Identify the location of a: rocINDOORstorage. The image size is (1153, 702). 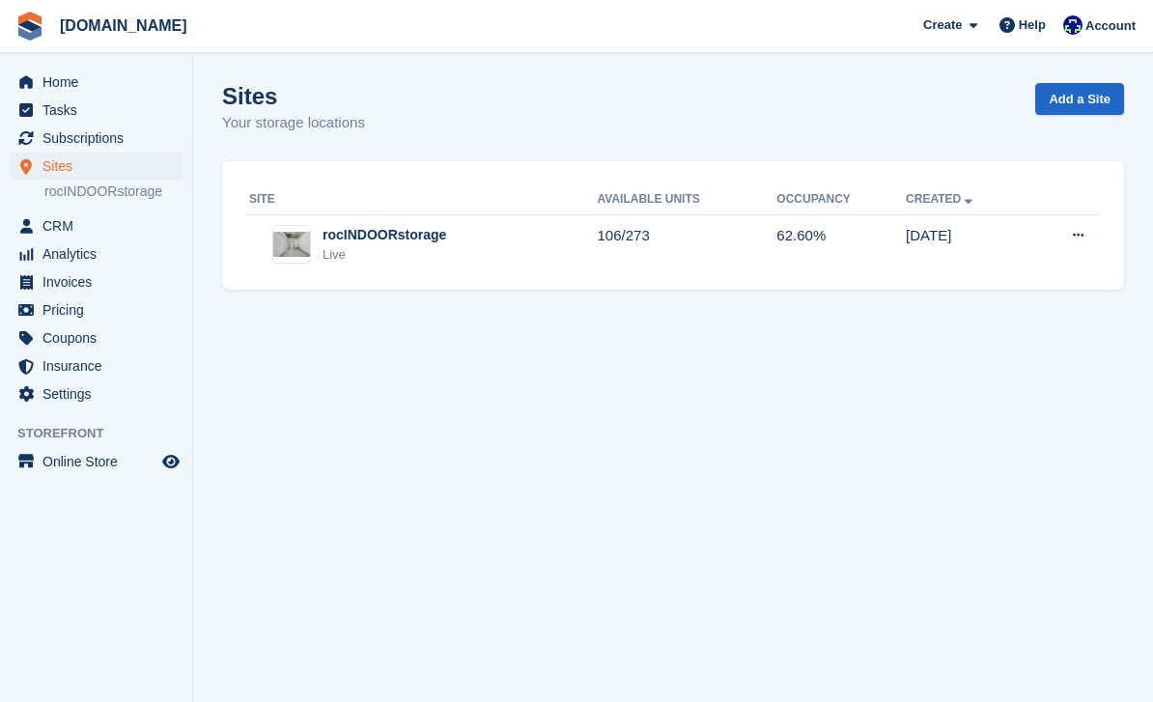
(113, 191).